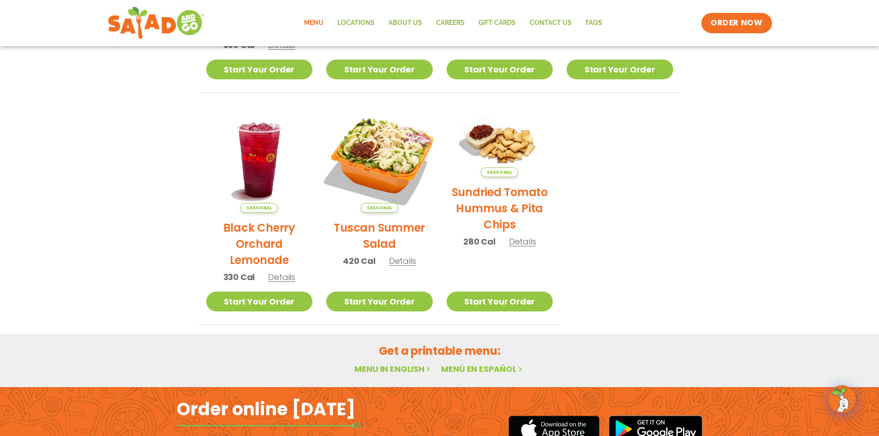 This screenshot has height=436, width=879. I want to click on img: fork, so click(269, 426).